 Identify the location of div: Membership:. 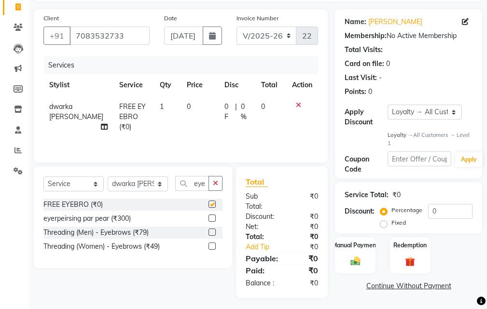
(365, 36).